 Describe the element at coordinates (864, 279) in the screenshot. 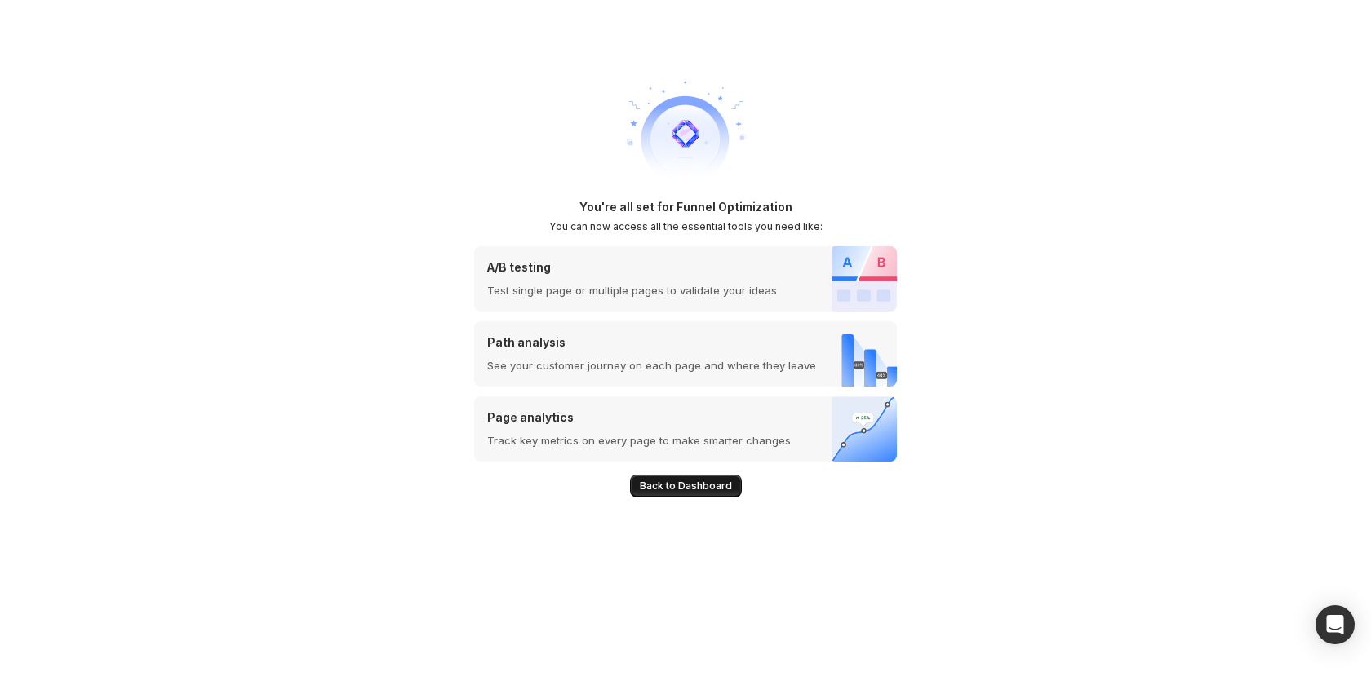

I see `img: A/B testing` at that location.